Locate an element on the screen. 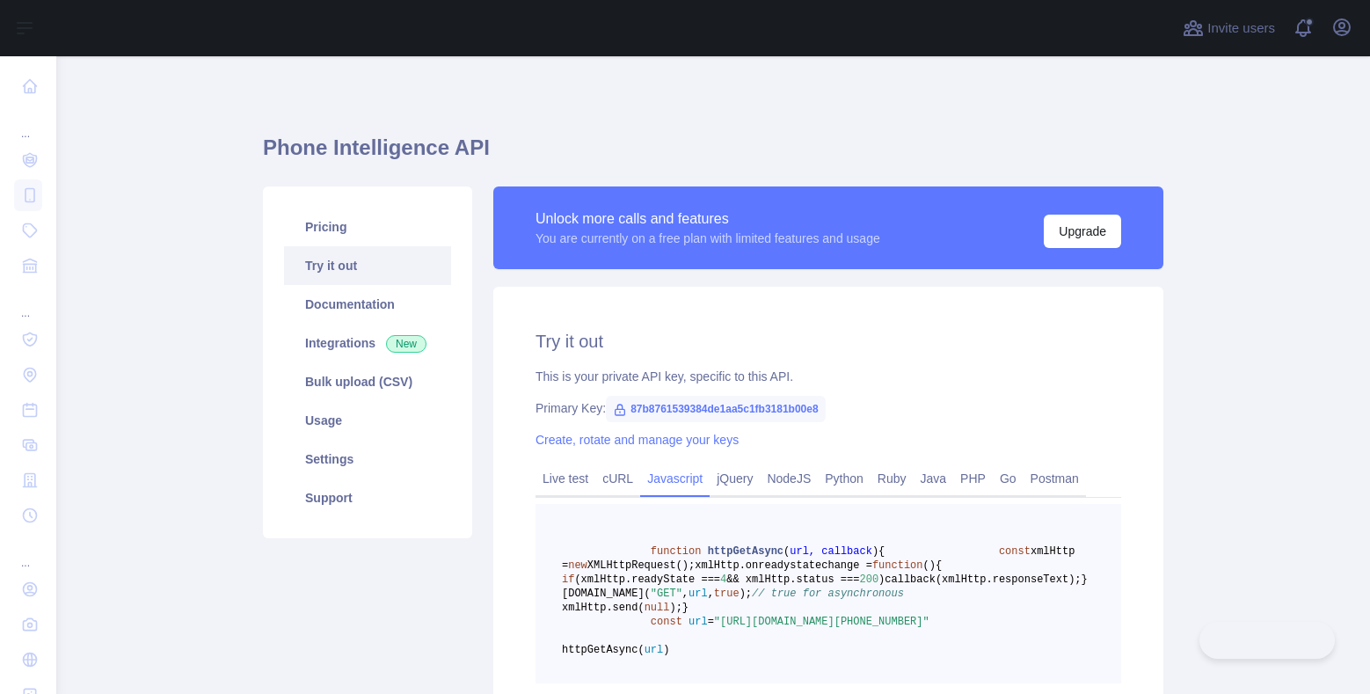 The width and height of the screenshot is (1370, 694). span: xmlHttp.send( is located at coordinates (603, 608).